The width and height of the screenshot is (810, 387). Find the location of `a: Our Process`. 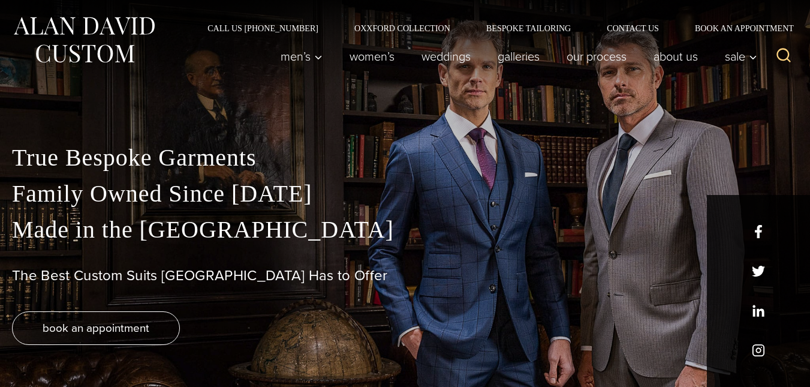

a: Our Process is located at coordinates (597, 56).